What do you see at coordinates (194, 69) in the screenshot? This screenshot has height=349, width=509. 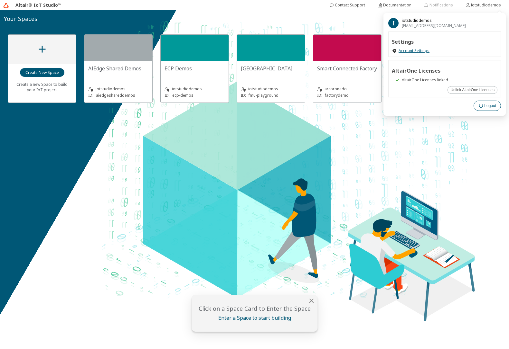 I see `unity-typography: ECP Demos` at bounding box center [194, 69].